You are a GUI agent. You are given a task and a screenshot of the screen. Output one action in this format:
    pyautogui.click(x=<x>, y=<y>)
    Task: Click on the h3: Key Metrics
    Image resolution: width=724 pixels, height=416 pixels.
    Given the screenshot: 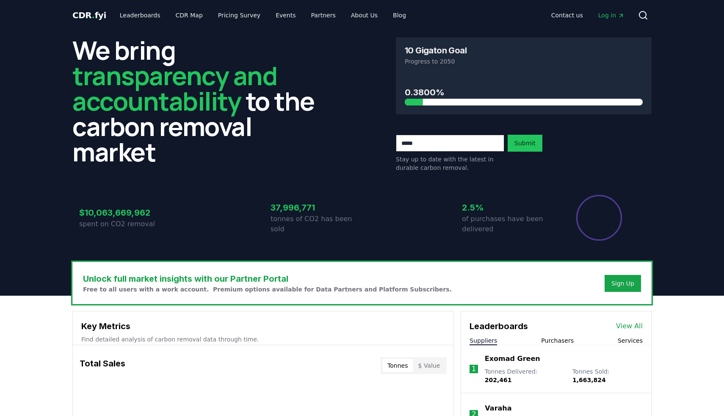 What is the action you would take?
    pyautogui.click(x=263, y=326)
    